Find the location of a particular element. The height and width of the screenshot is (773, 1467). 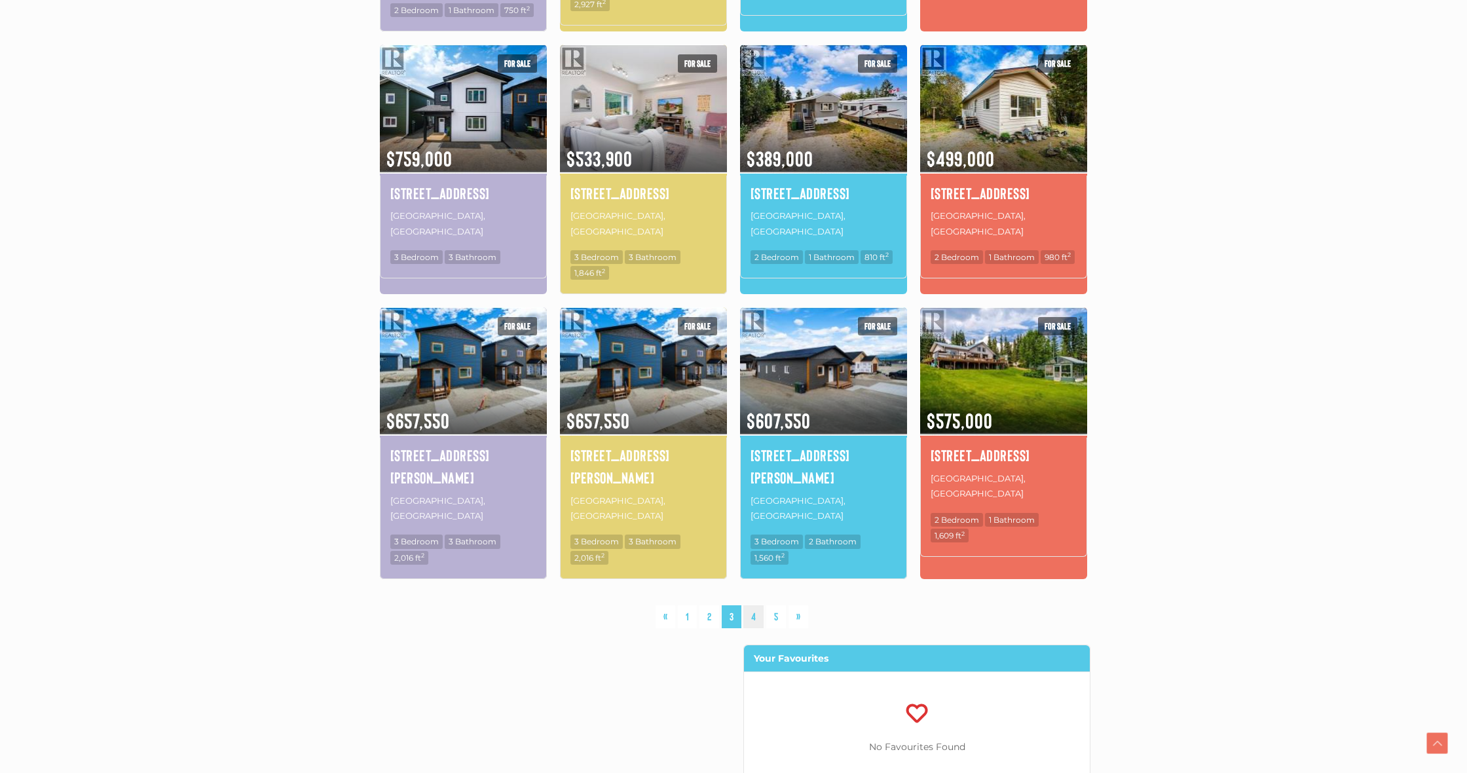

span: $499,000 is located at coordinates (1004, 151).